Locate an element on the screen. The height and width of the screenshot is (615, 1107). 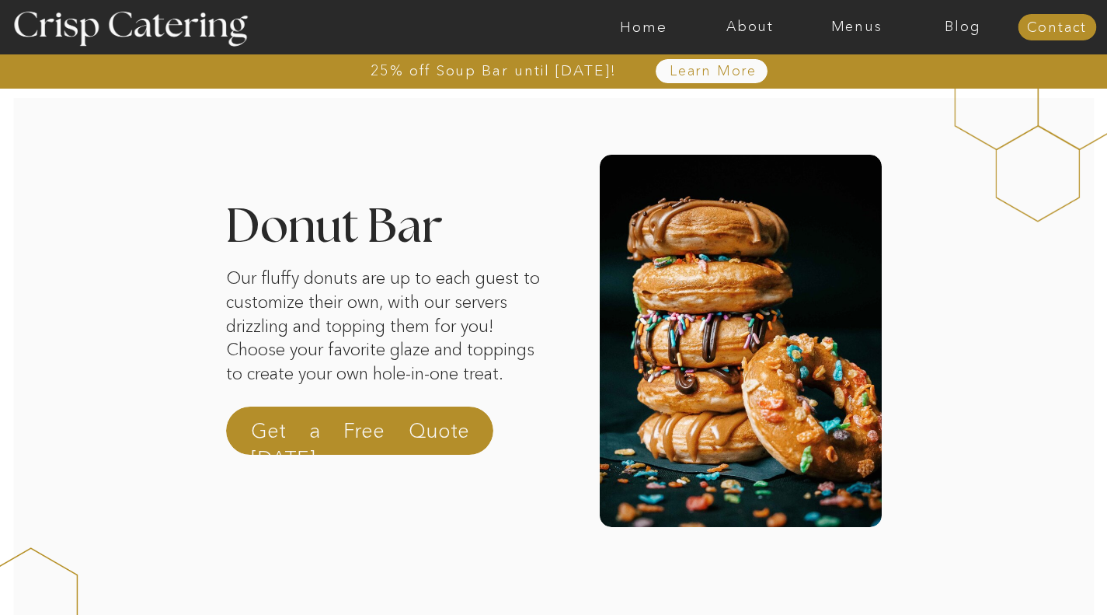
nav: Learn More is located at coordinates (713, 71).